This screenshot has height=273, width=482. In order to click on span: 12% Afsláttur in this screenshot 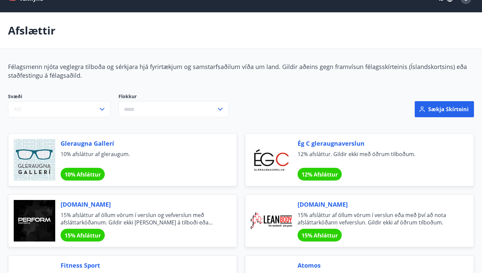, I will do `click(319, 174)`.